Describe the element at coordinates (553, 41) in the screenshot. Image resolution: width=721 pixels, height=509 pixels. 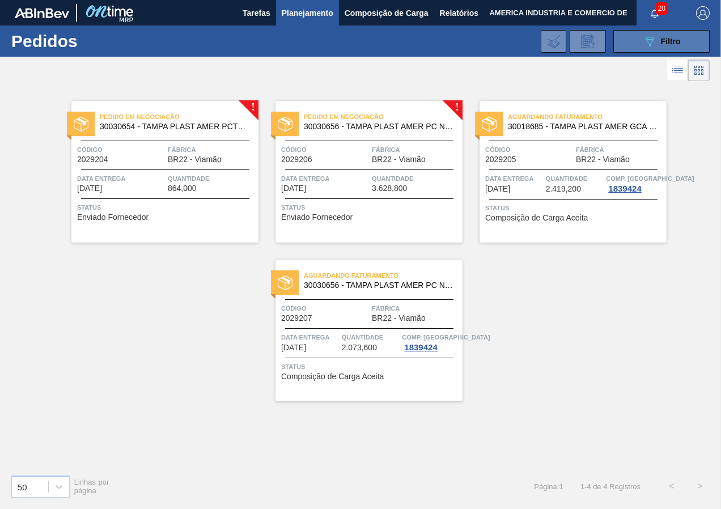
I see `div: Importar Negociações dos Pedidos` at that location.